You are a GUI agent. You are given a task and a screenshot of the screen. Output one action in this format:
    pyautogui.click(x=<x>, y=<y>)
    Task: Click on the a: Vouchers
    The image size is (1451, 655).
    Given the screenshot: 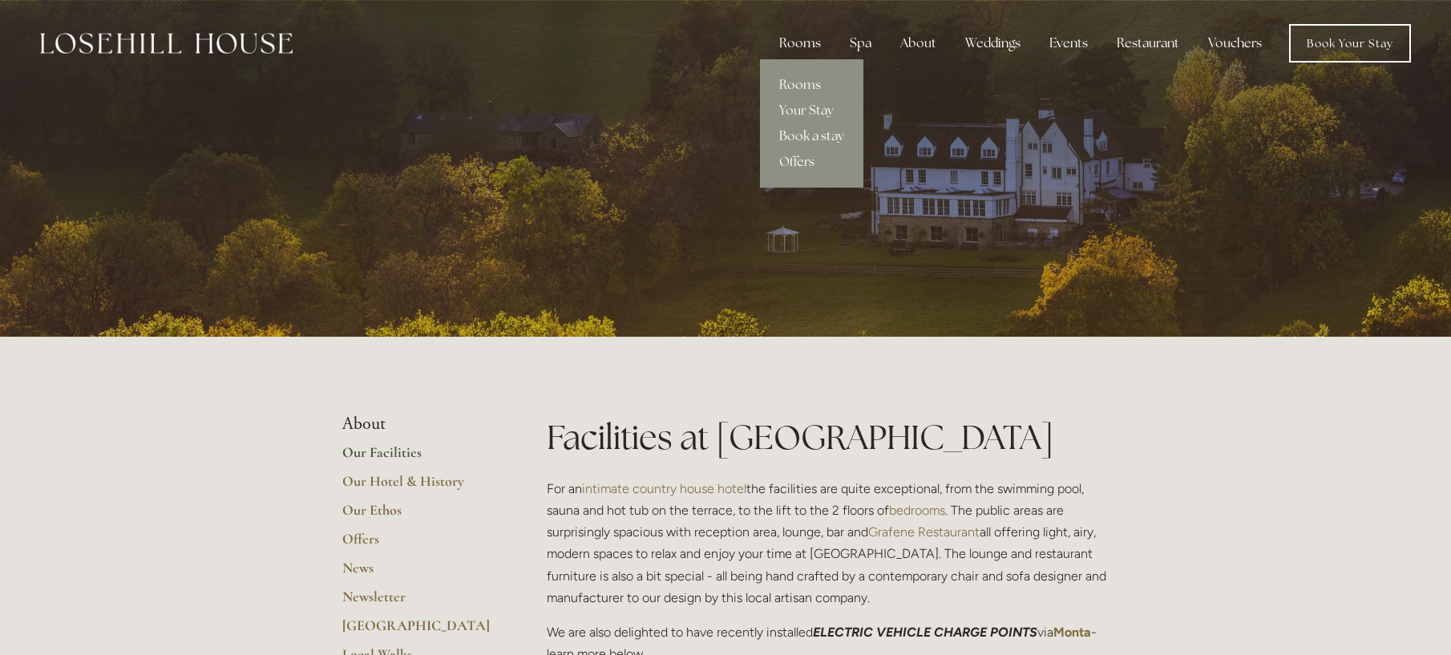 What is the action you would take?
    pyautogui.click(x=1234, y=43)
    